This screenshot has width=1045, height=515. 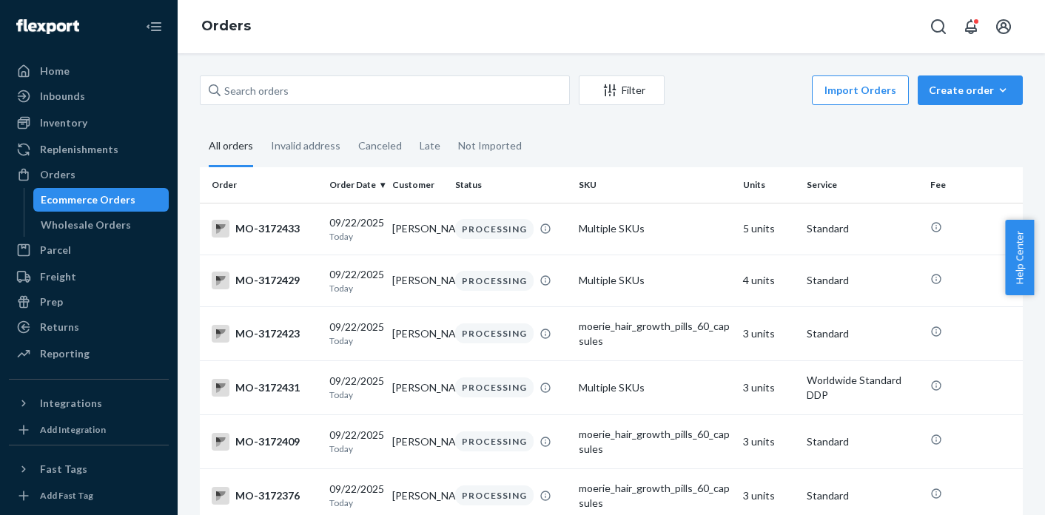 I want to click on div: MO-3172409, so click(x=264, y=442).